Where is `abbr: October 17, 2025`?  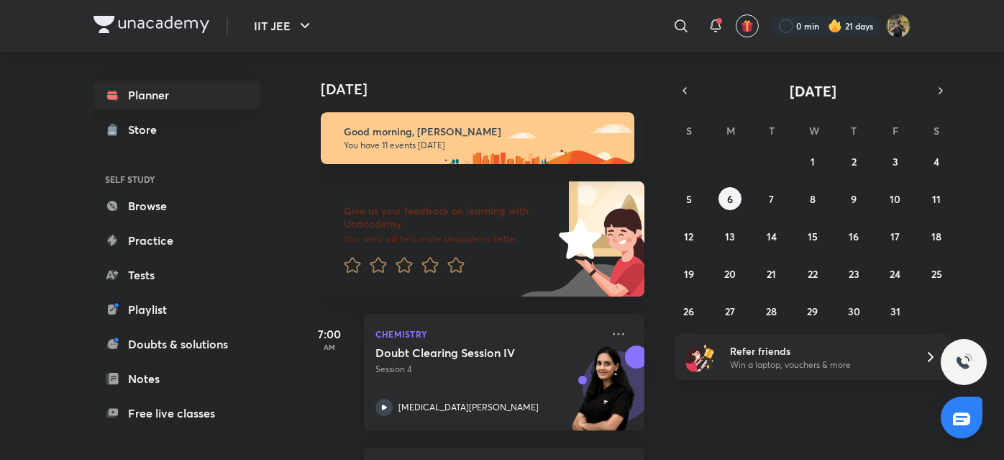 abbr: October 17, 2025 is located at coordinates (895, 236).